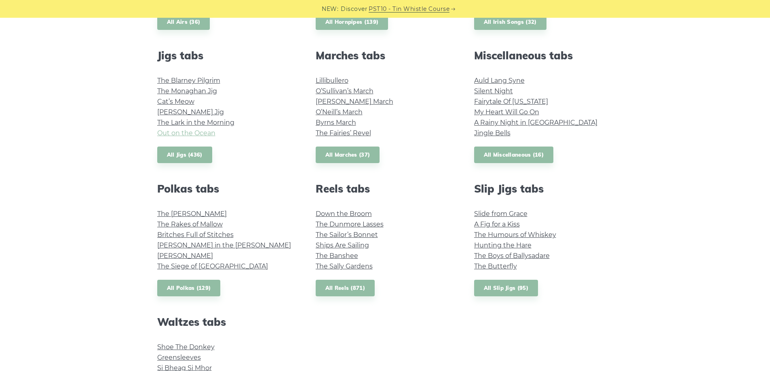 The image size is (770, 371). What do you see at coordinates (385, 55) in the screenshot?
I see `h2: Marches tabs` at bounding box center [385, 55].